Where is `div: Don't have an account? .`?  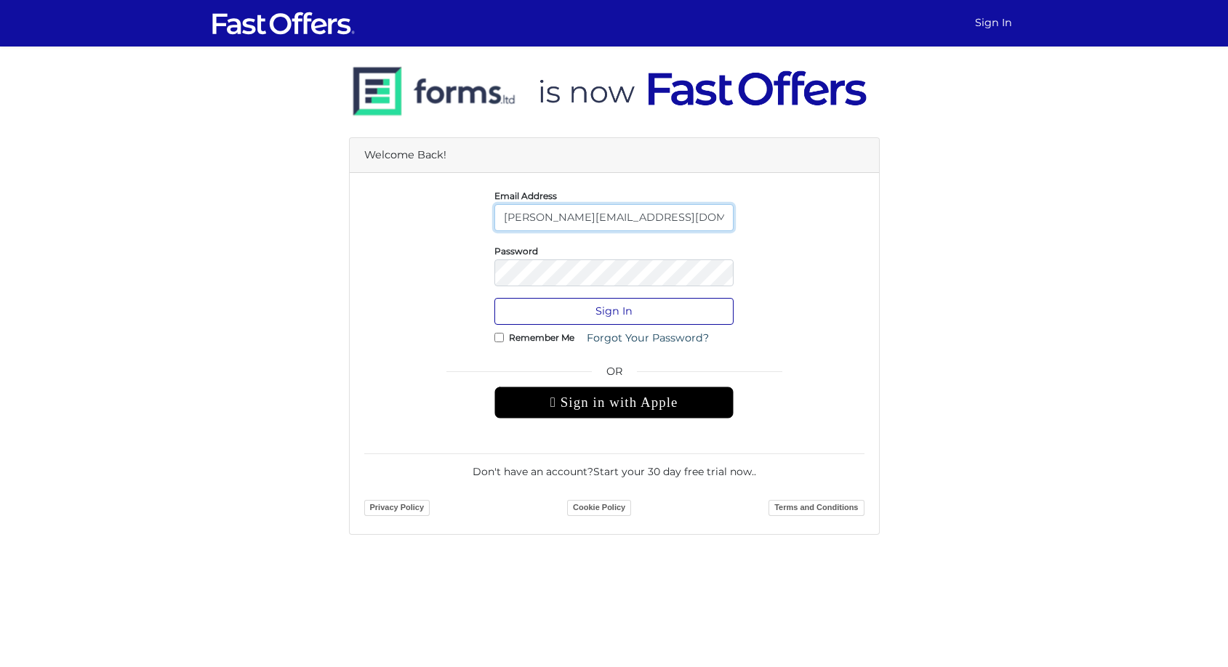 div: Don't have an account? . is located at coordinates (614, 467).